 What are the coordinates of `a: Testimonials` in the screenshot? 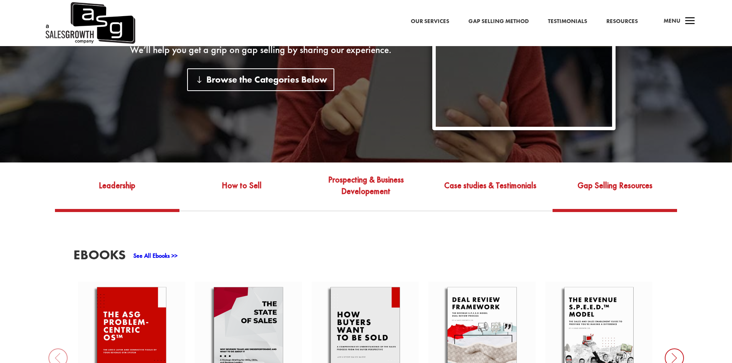 It's located at (568, 22).